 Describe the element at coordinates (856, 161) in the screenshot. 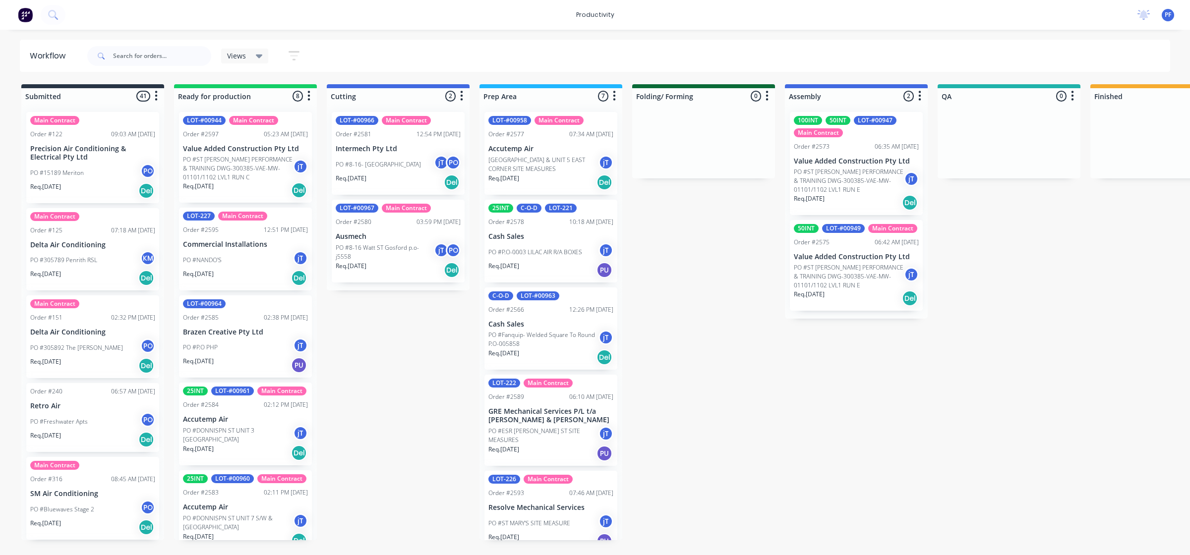

I see `p: Value Added Construction Pty Ltd` at that location.